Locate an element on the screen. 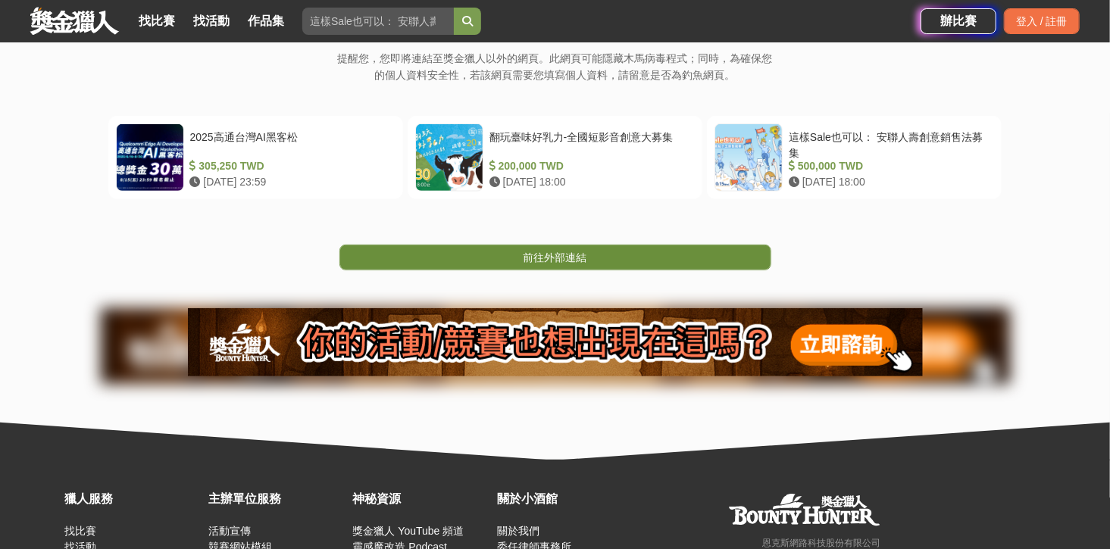  a: 關於我們 is located at coordinates (518, 531).